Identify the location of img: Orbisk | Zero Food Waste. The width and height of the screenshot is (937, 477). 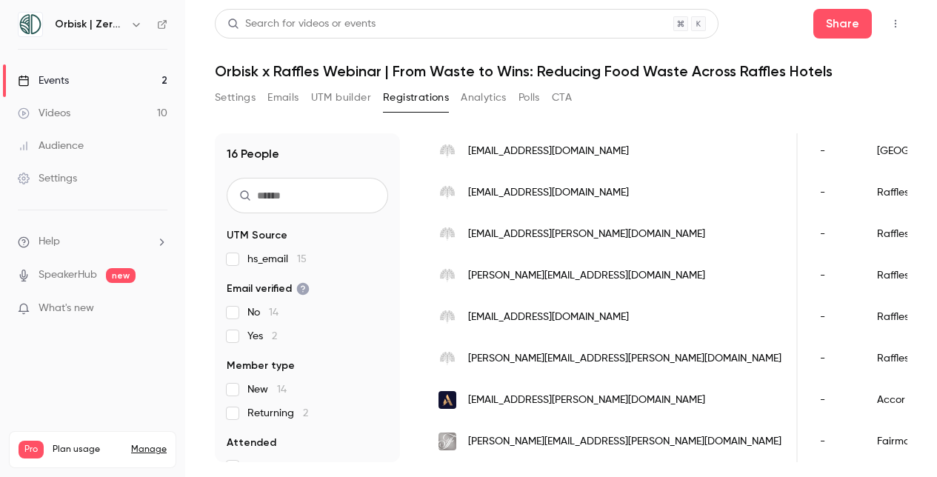
(30, 24).